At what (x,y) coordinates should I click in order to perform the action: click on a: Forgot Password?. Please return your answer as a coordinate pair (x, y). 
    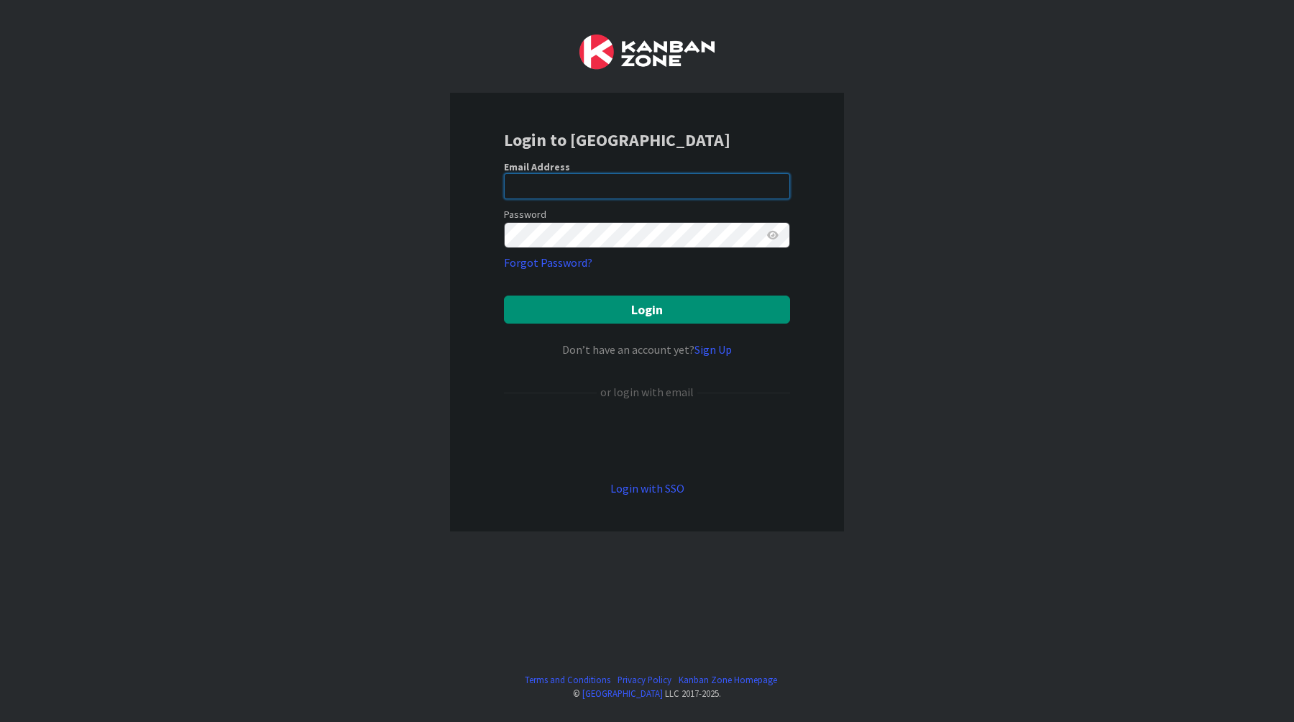
    Looking at the image, I should click on (548, 262).